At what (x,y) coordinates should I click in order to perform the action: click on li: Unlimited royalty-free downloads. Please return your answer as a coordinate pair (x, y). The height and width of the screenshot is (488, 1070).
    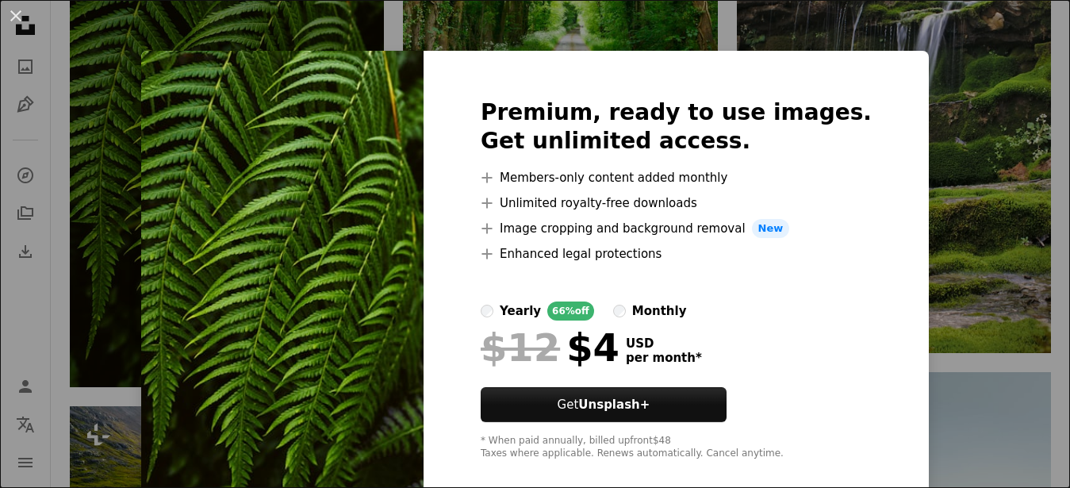
    Looking at the image, I should click on (676, 203).